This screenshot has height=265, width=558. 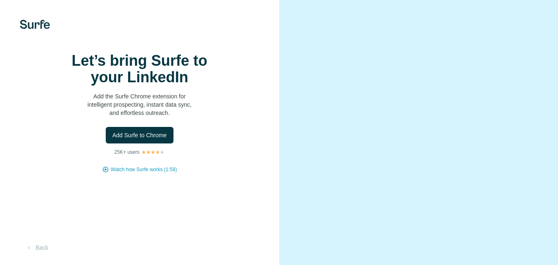 What do you see at coordinates (144, 169) in the screenshot?
I see `span: Watch how Surfe works (1:58)` at bounding box center [144, 169].